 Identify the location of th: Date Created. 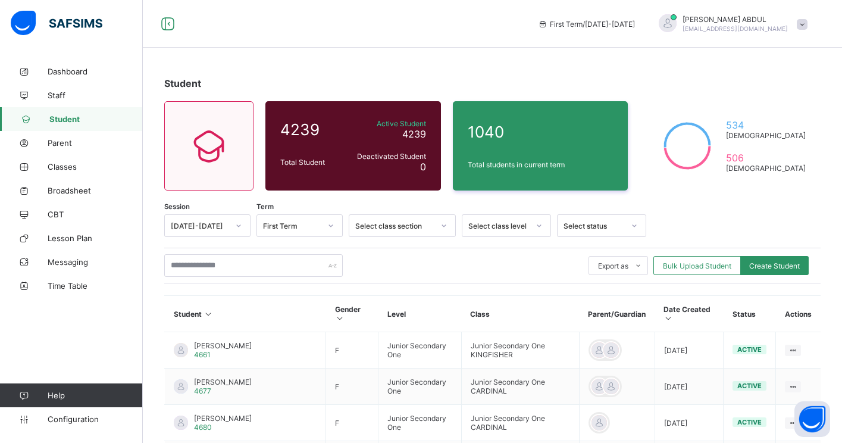
(689, 314).